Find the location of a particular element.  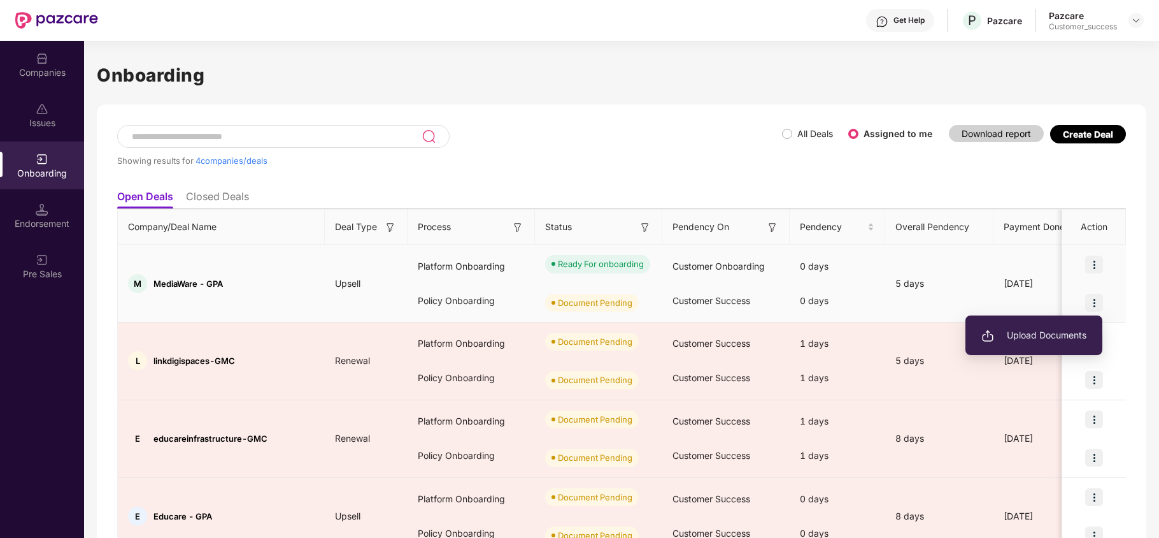

div: L is located at coordinates (138, 361).